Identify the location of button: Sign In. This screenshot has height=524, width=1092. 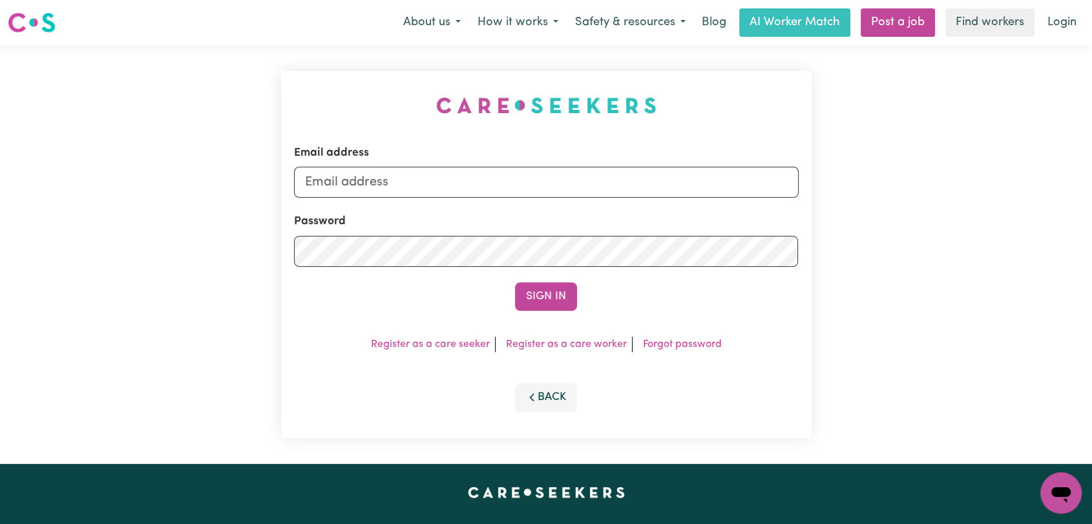
(546, 297).